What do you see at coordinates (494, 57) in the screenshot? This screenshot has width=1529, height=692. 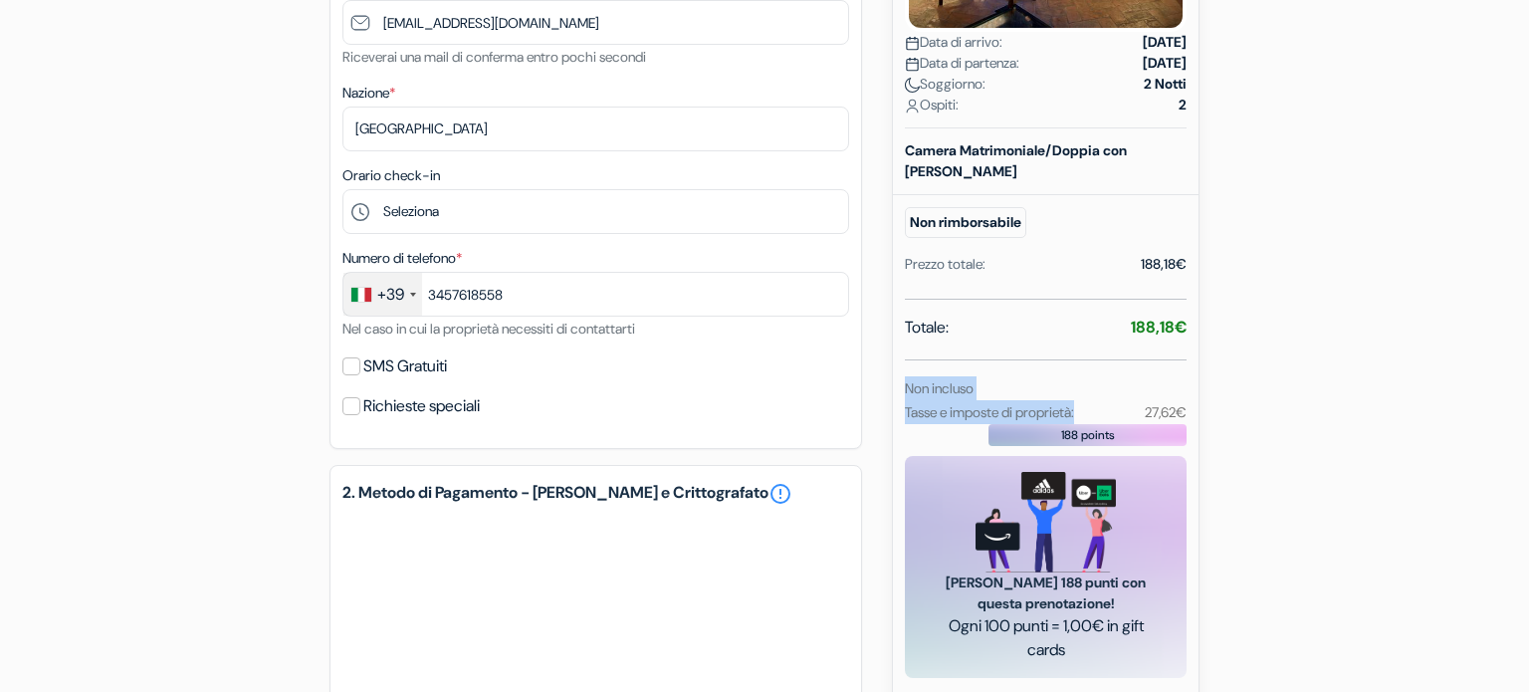 I see `small: Riceverai una mail di conferma entro pochi secondi` at bounding box center [494, 57].